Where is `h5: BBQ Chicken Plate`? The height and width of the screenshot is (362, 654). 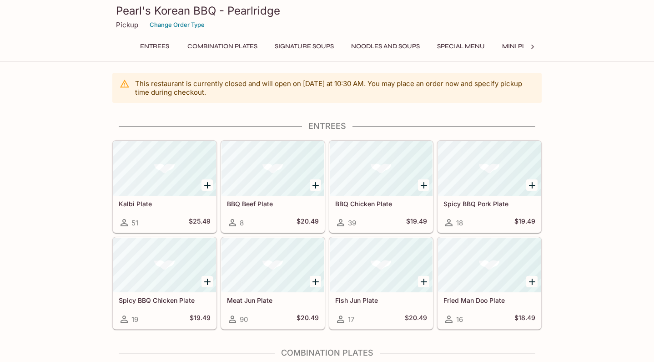
h5: BBQ Chicken Plate is located at coordinates (381, 203).